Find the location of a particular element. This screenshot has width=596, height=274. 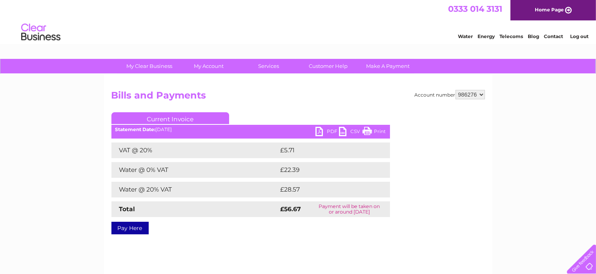

h2: Bills and Payments is located at coordinates (298, 97).